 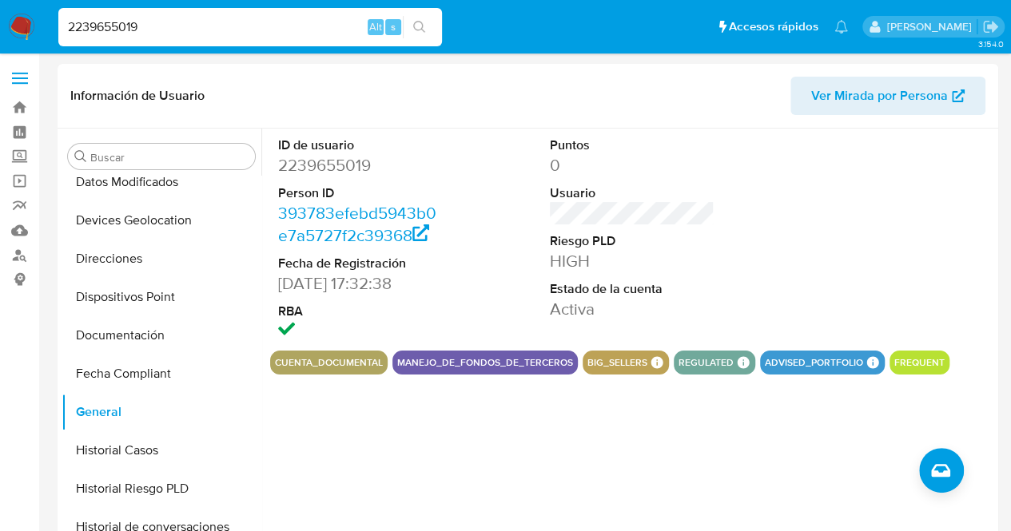 What do you see at coordinates (632, 165) in the screenshot?
I see `dd: 0` at bounding box center [632, 165].